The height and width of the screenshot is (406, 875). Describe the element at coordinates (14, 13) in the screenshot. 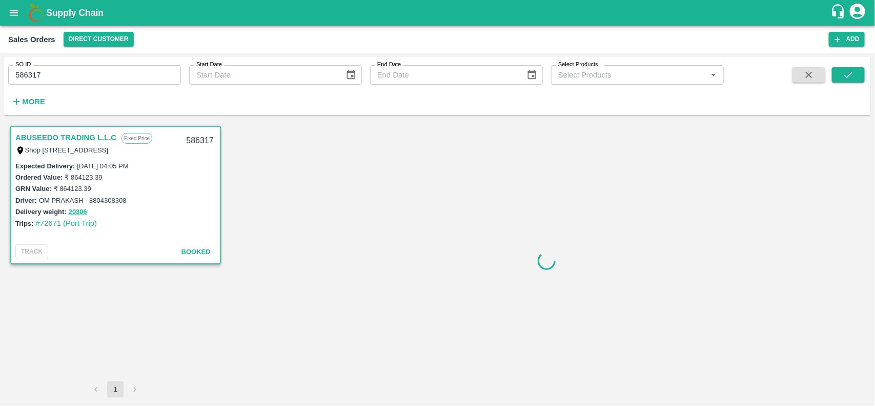

I see `button: open drawer` at that location.